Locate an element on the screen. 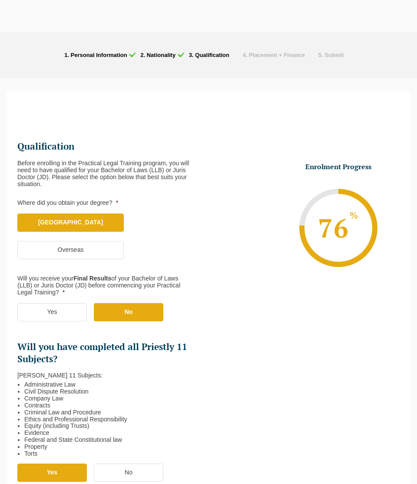 The width and height of the screenshot is (417, 484). span: . Nationality is located at coordinates (160, 55).